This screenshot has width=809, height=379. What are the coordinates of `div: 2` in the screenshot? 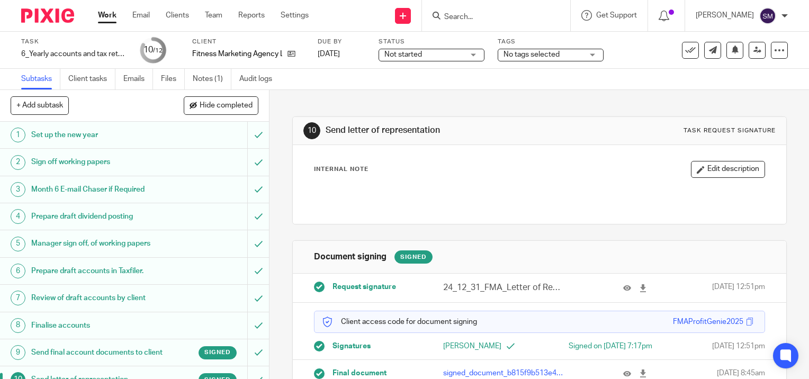 It's located at (18, 163).